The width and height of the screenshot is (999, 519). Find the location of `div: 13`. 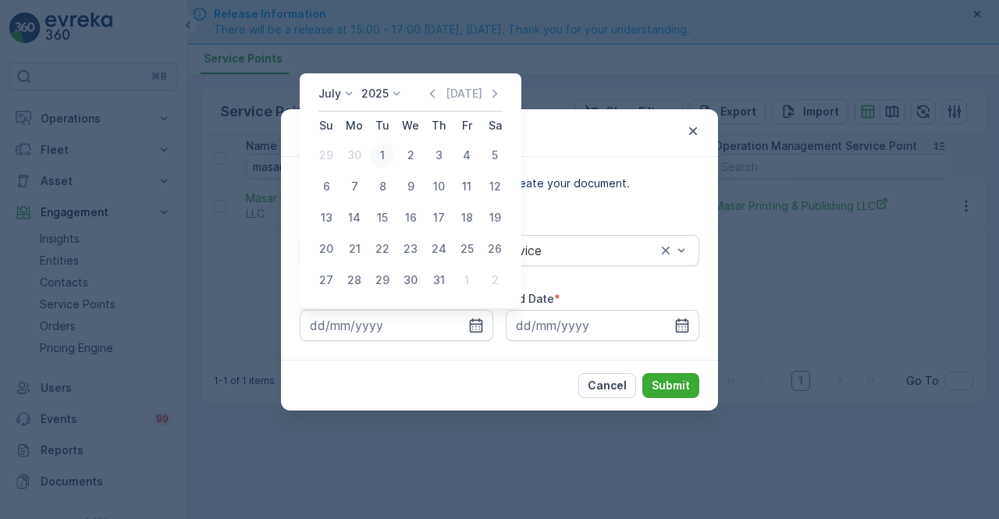

div: 13 is located at coordinates (326, 218).